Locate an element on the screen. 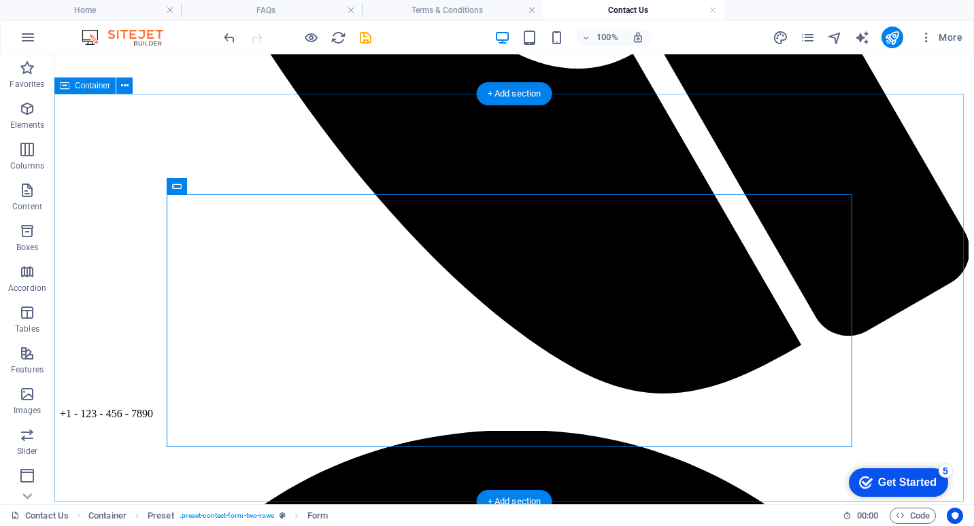 This screenshot has width=974, height=526. h4: Contact Us is located at coordinates (633, 10).